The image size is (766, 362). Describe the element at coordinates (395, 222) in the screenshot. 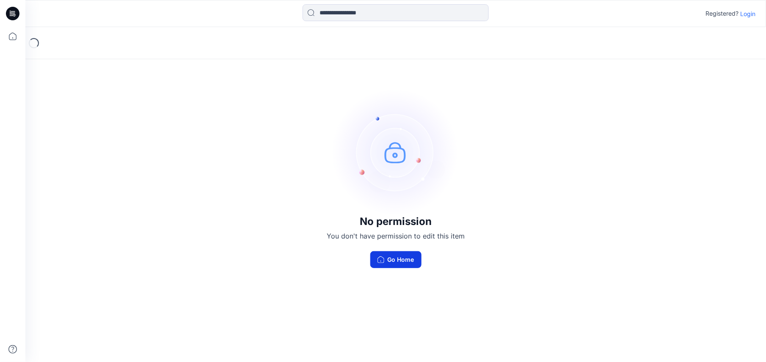

I see `h3: No permission` at that location.